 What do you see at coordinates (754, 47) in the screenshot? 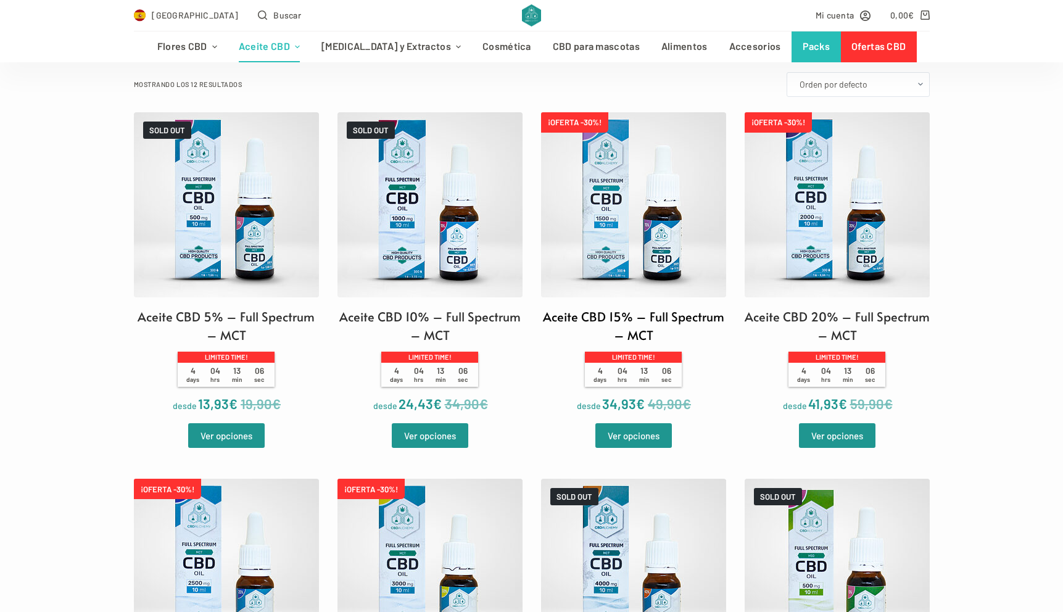
I see `a: Accesorios` at bounding box center [754, 47].